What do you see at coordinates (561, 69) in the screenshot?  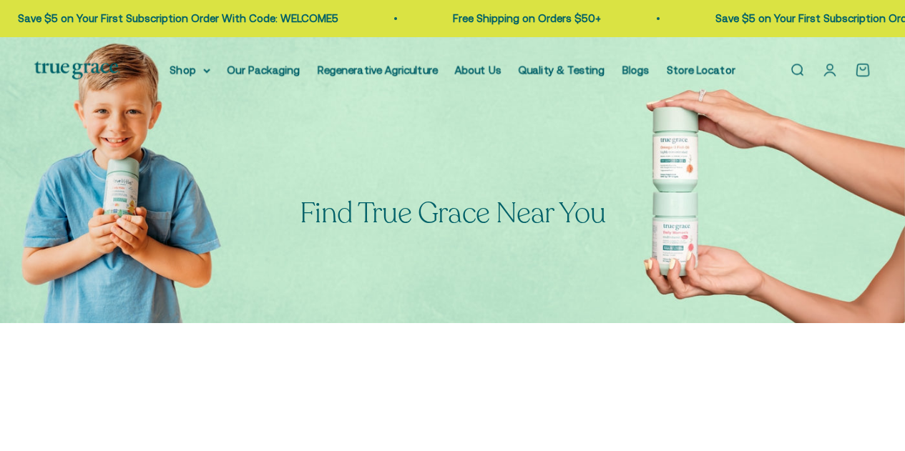 I see `a: Quality & Testing` at bounding box center [561, 69].